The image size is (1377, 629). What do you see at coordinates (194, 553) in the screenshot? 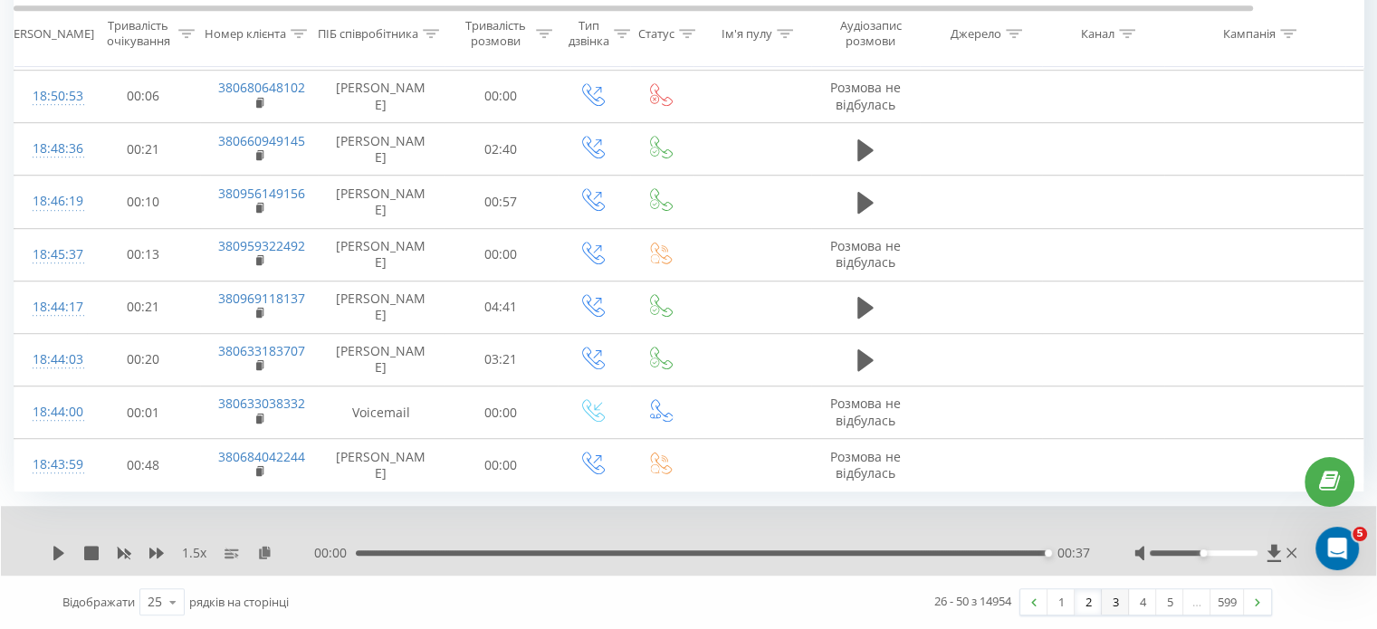
I see `span: 1.5 x` at bounding box center [194, 553].